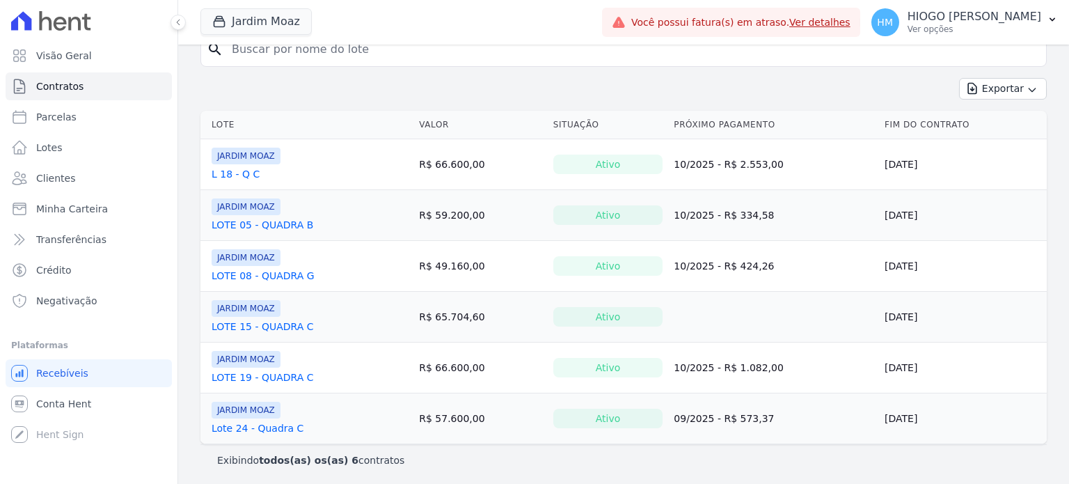 Image resolution: width=1069 pixels, height=484 pixels. Describe the element at coordinates (480, 125) in the screenshot. I see `th: Valor` at that location.